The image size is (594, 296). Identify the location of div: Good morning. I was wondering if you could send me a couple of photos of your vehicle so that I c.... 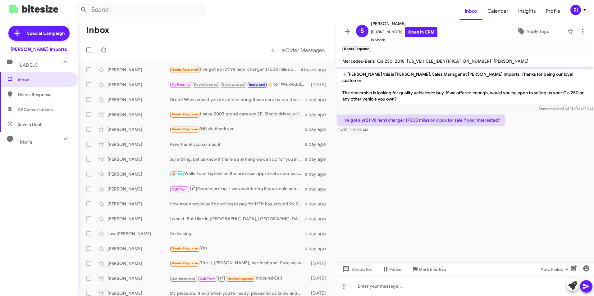
(237, 189).